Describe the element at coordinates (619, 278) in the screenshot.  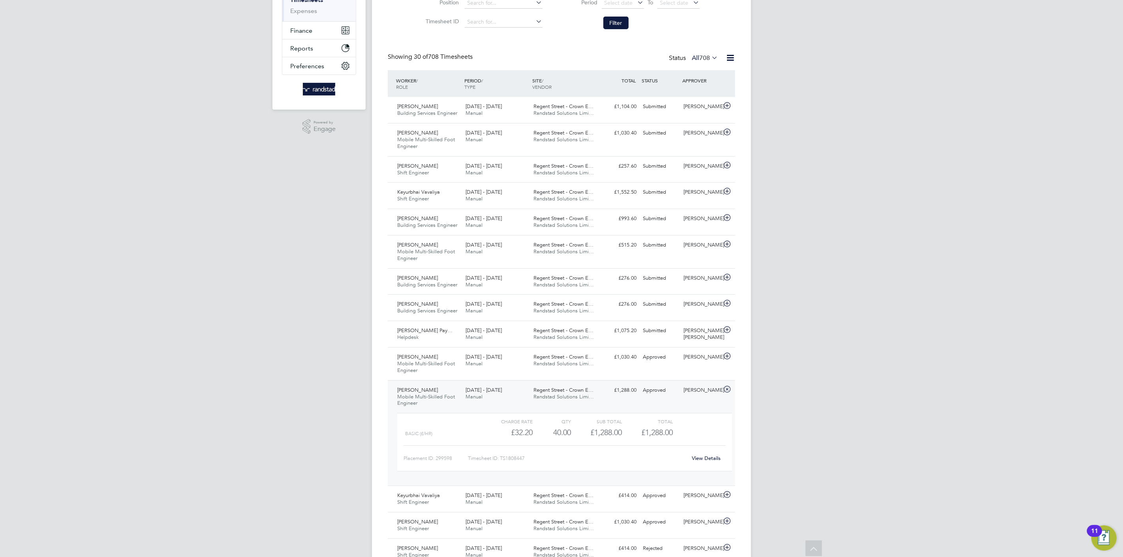
I see `div: £276.00` at that location.